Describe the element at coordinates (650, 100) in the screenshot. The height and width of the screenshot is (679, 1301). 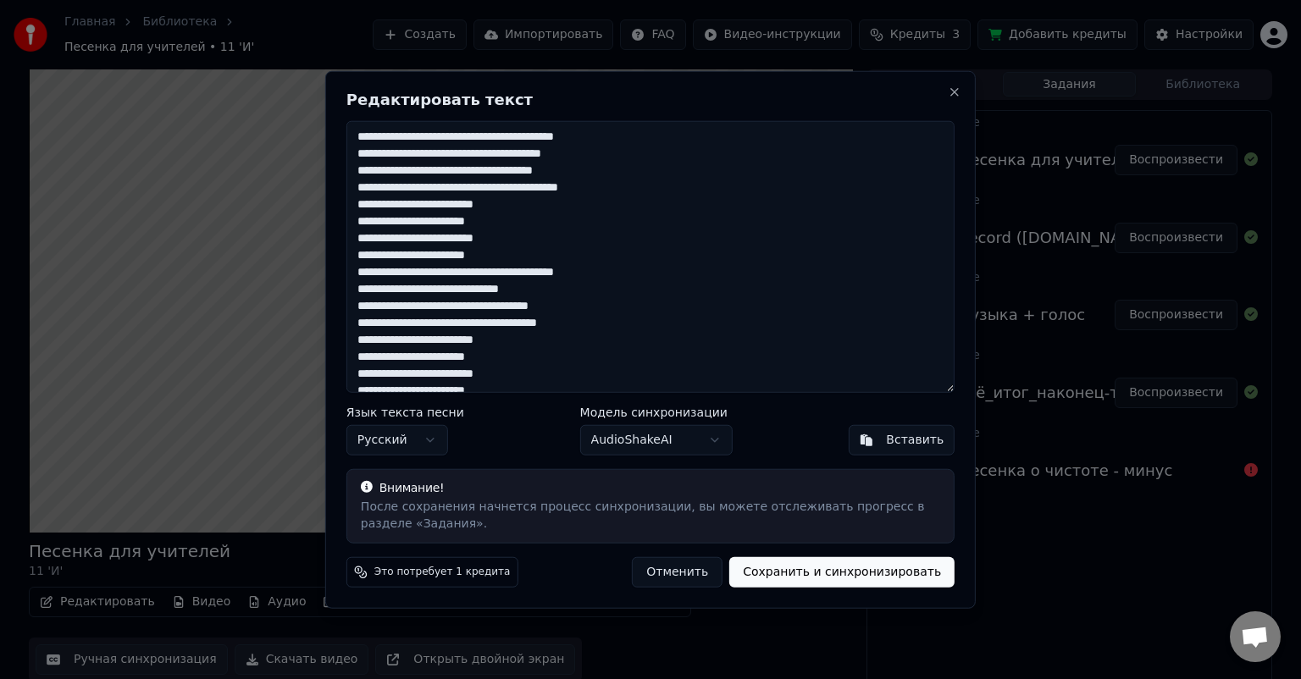
I see `h2: Редактировать текст` at that location.